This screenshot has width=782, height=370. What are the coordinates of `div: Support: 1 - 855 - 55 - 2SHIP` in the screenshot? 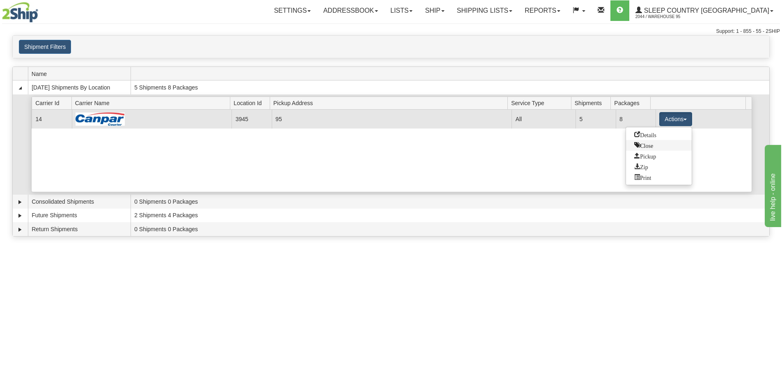 It's located at (391, 31).